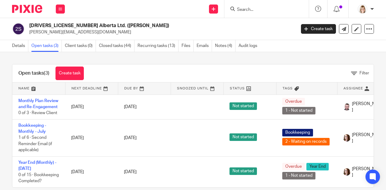  What do you see at coordinates (46, 46) in the screenshot?
I see `a: Open tasks (3)` at bounding box center [46, 46].